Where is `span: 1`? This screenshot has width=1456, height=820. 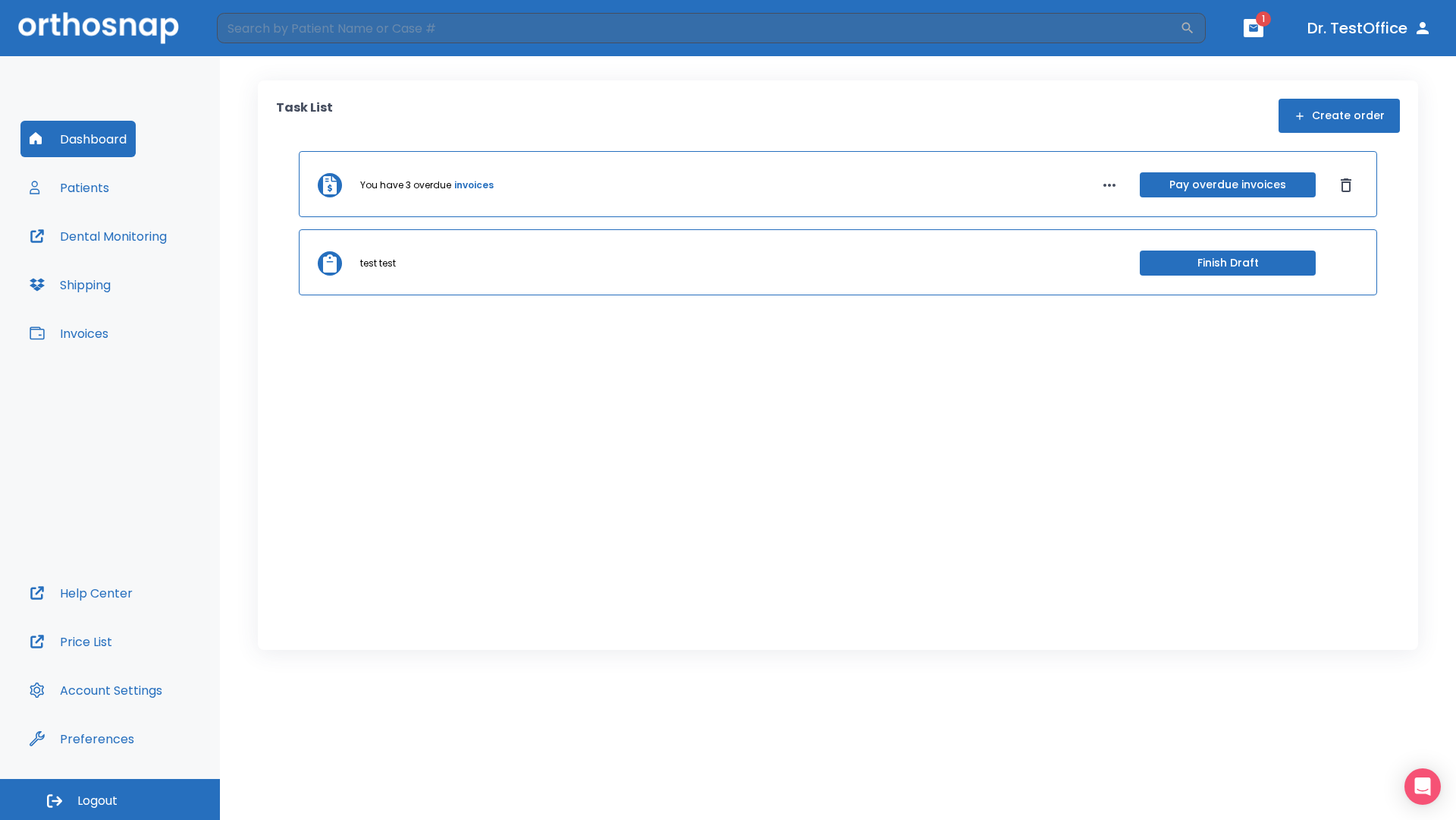 span: 1 is located at coordinates (1263, 19).